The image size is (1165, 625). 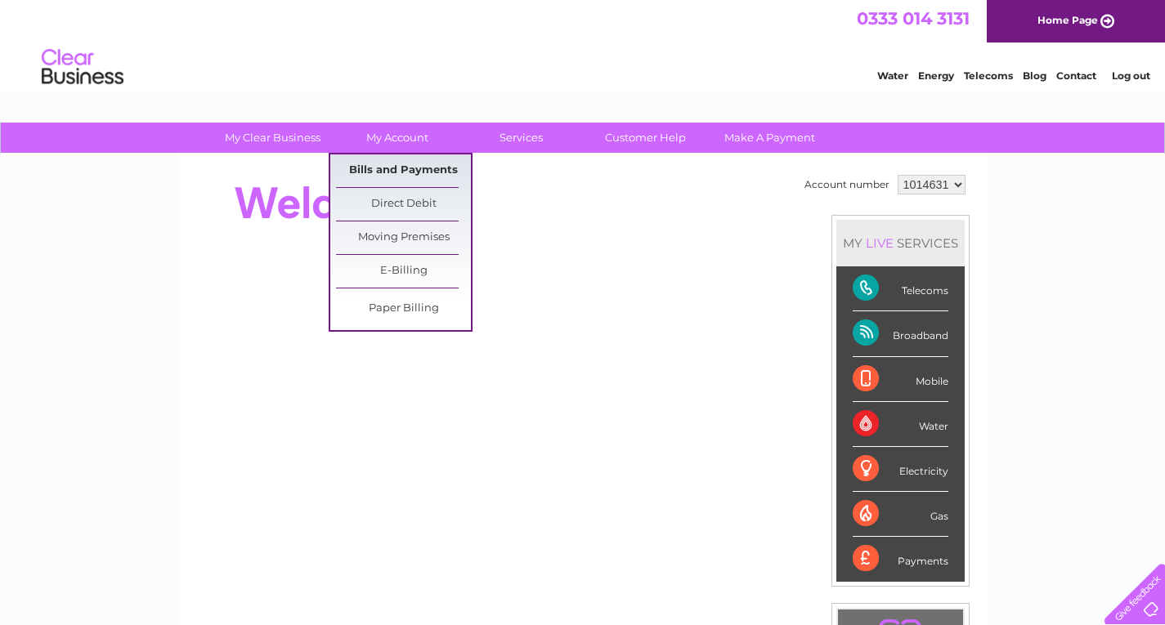 I want to click on a: Customer Help, so click(x=645, y=137).